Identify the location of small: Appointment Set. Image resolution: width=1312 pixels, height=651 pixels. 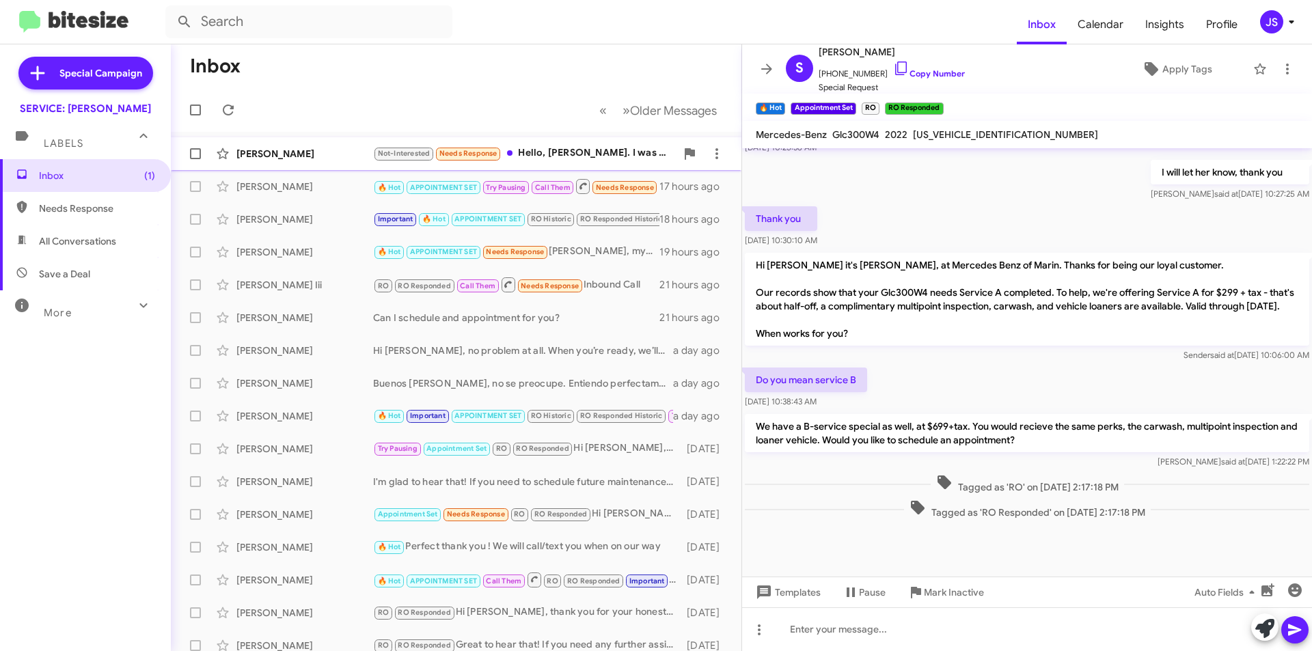
(823, 109).